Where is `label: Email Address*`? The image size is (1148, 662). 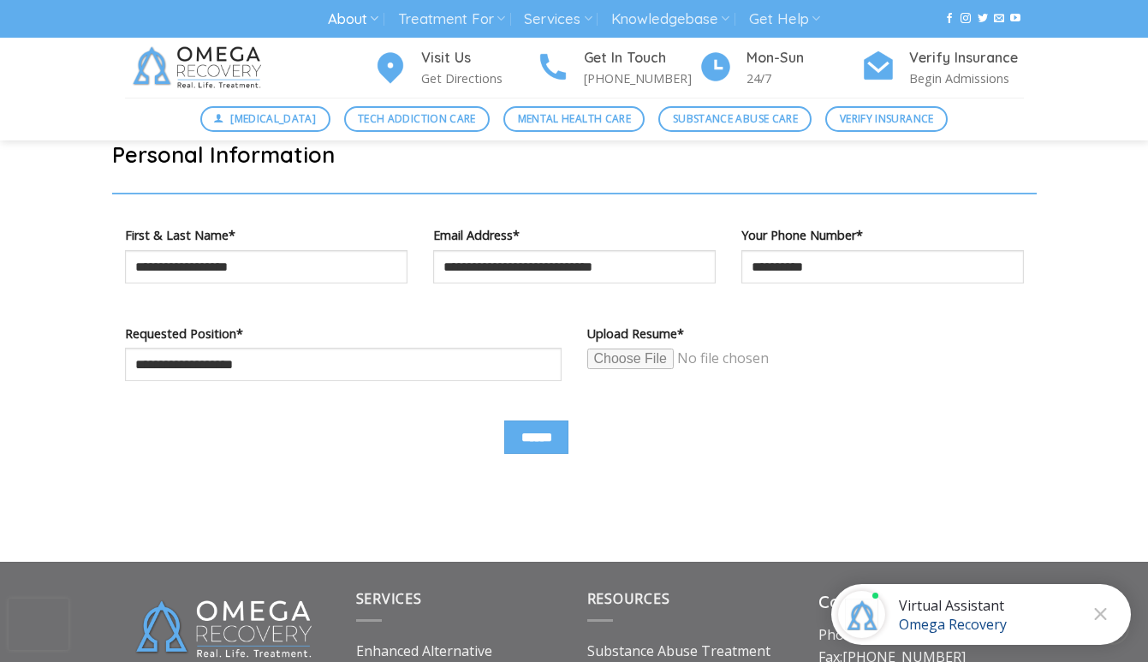
label: Email Address* is located at coordinates (575, 235).